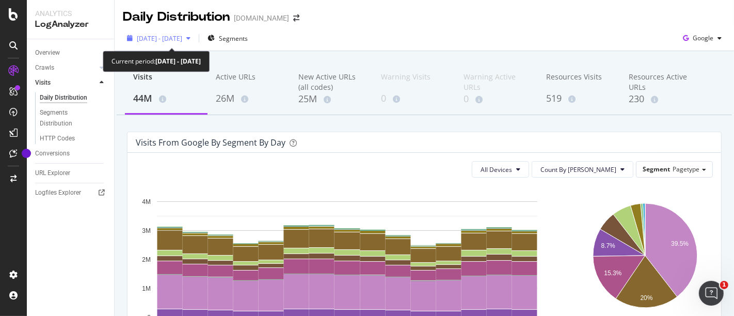 The width and height of the screenshot is (734, 316). Describe the element at coordinates (702, 38) in the screenshot. I see `button: Google` at that location.